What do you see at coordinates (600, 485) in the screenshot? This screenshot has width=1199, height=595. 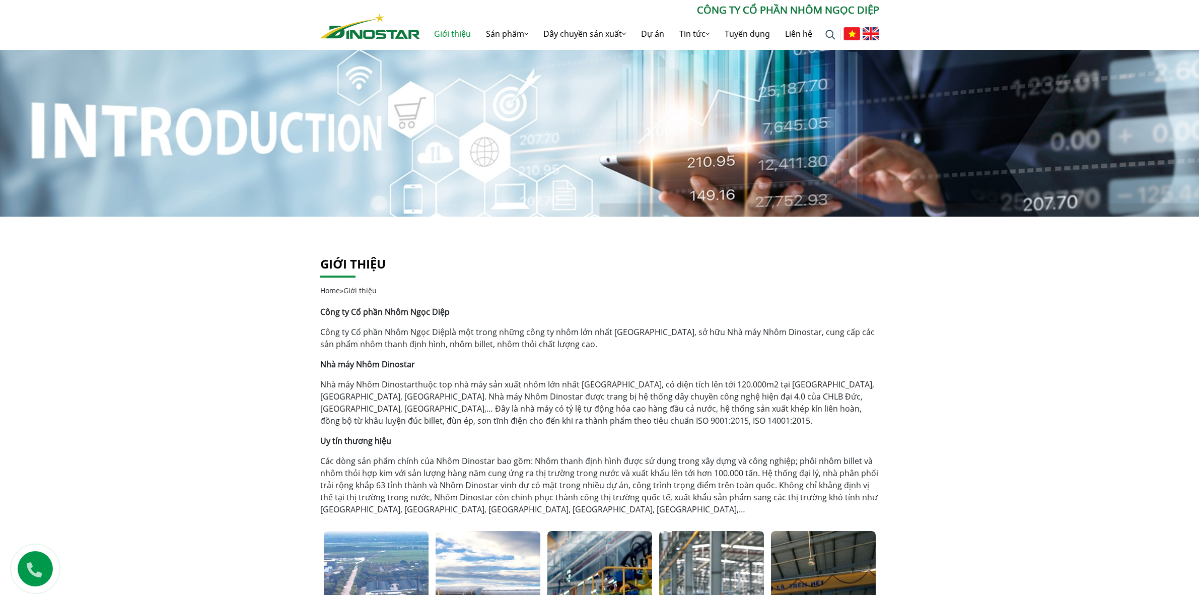 I see `p: Các dòng sản phẩm chính của Nhôm Dinostar bao gồm: Nhôm thanh định hình được sử dụng trong xây dự...` at bounding box center [600, 485].